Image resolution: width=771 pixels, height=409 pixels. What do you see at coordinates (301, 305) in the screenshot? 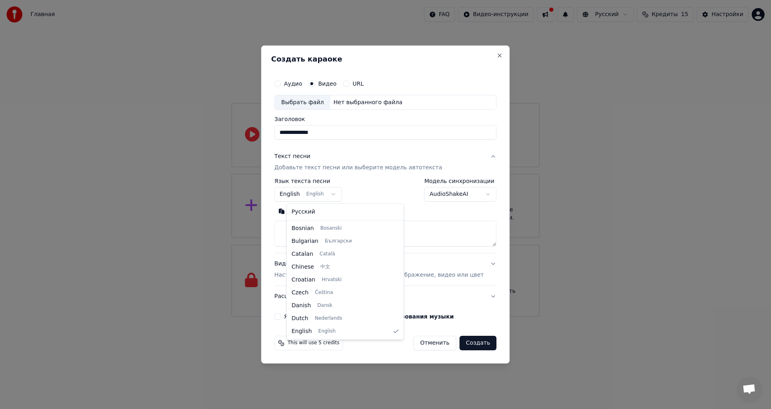
I see `span: Danish` at bounding box center [301, 305].